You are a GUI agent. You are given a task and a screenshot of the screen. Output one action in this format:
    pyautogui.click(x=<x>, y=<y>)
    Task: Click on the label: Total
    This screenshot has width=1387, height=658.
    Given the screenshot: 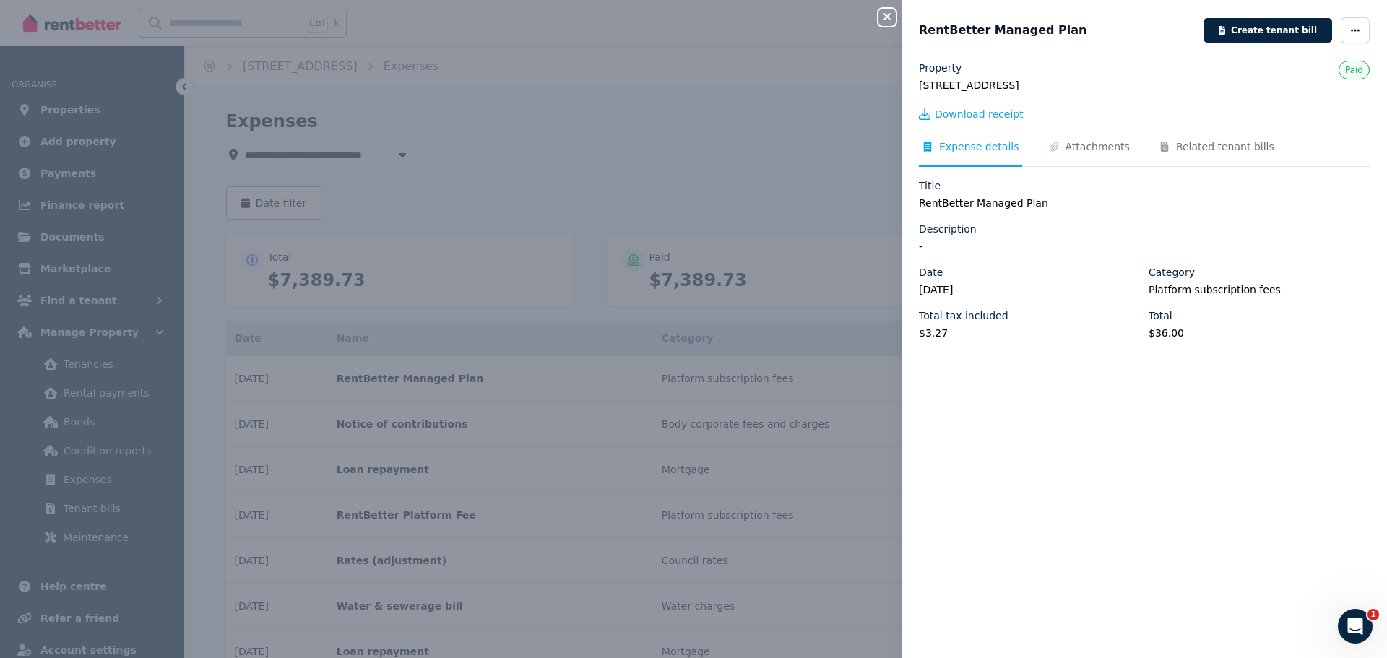 What is the action you would take?
    pyautogui.click(x=1160, y=316)
    